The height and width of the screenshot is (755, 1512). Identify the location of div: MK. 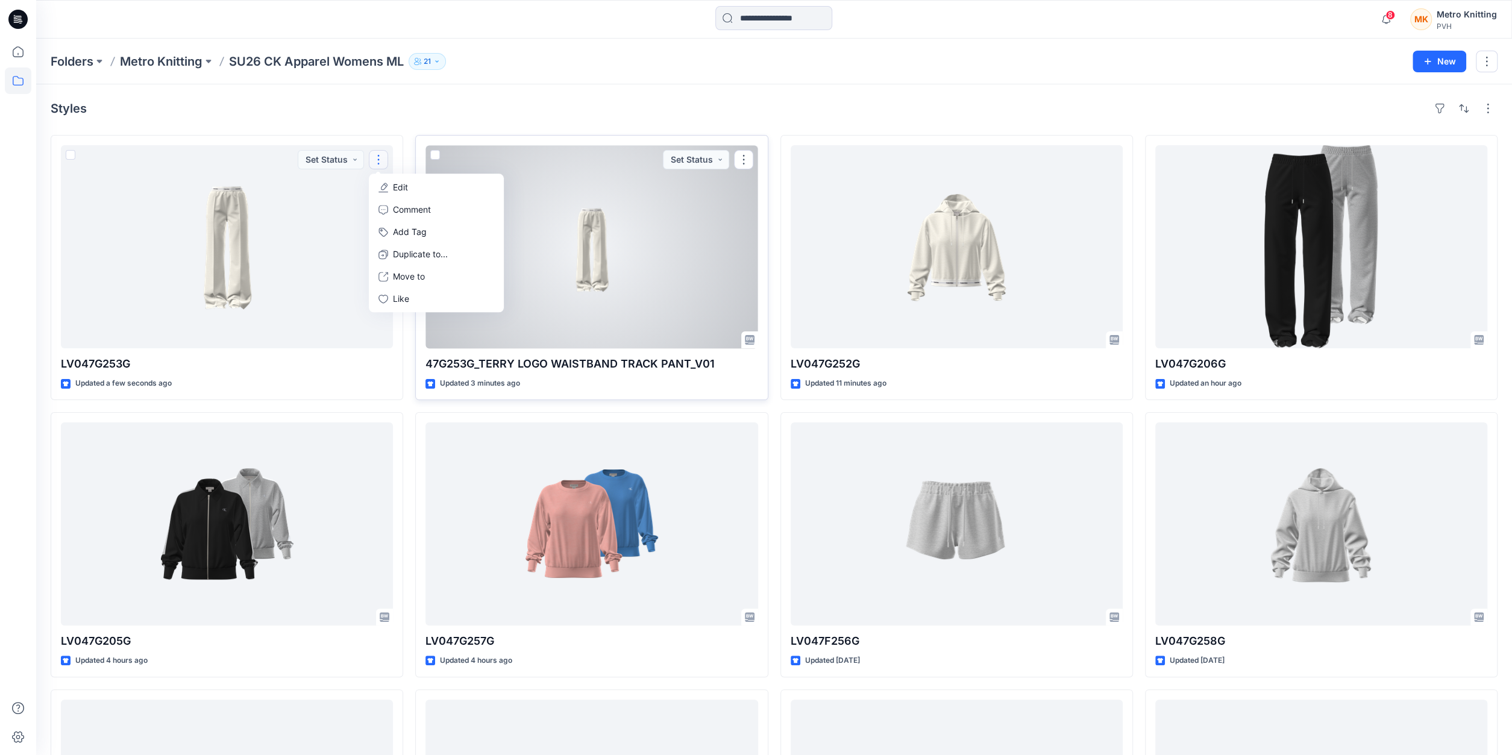
(1421, 19).